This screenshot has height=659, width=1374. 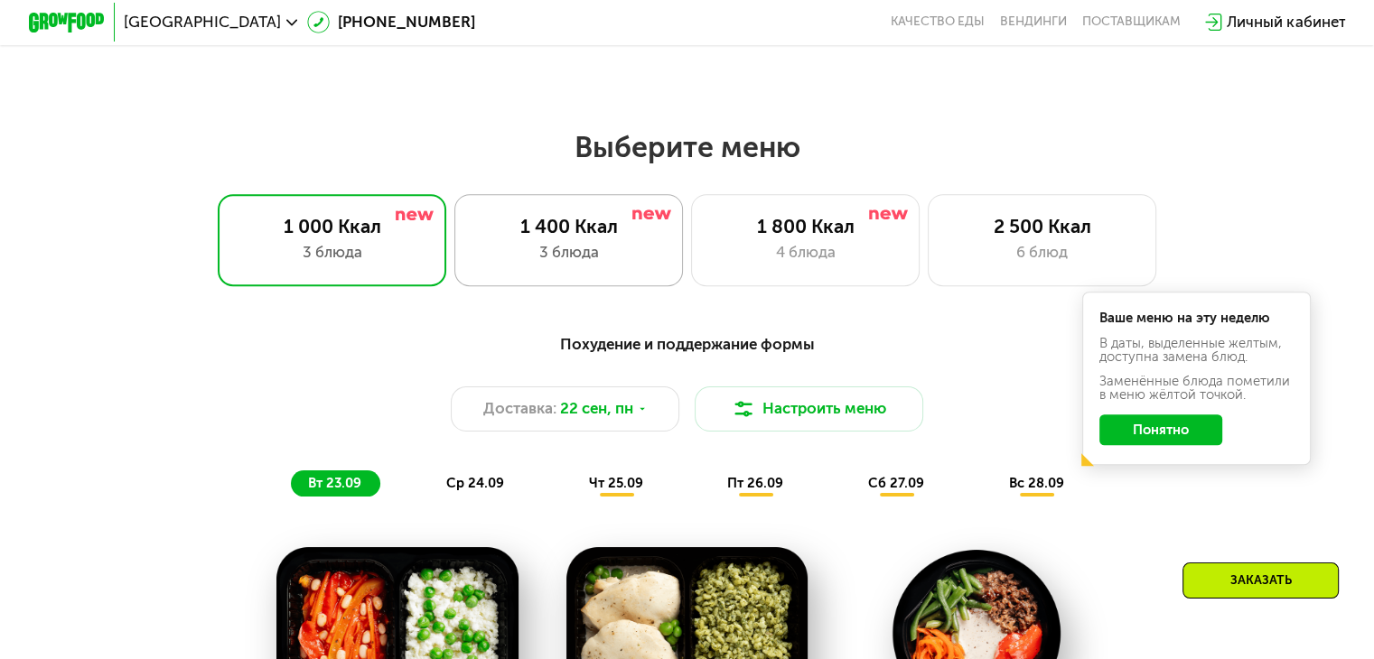 I want to click on button: Понятно, so click(x=1161, y=430).